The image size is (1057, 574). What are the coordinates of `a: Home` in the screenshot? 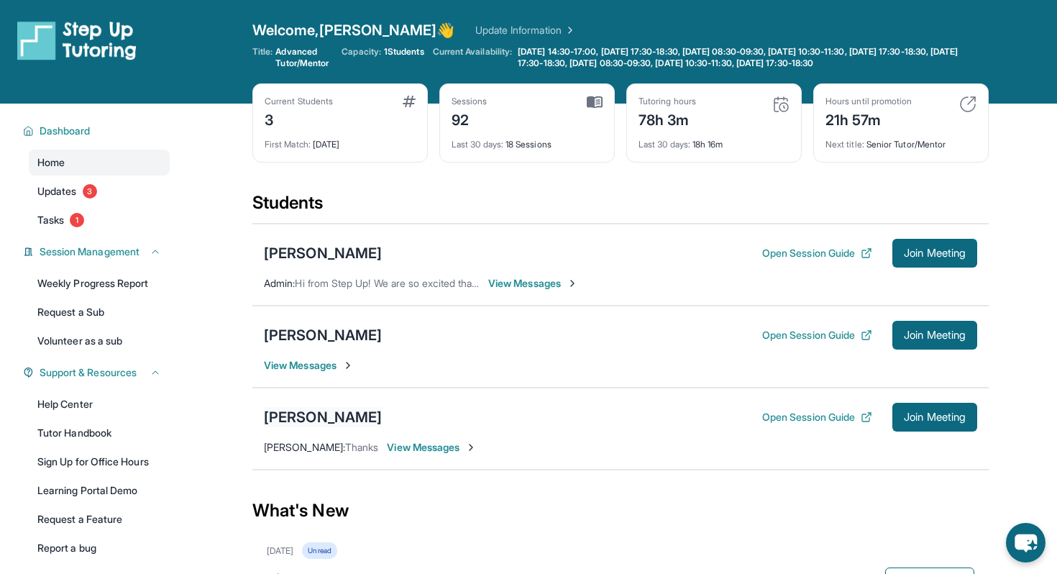 It's located at (99, 163).